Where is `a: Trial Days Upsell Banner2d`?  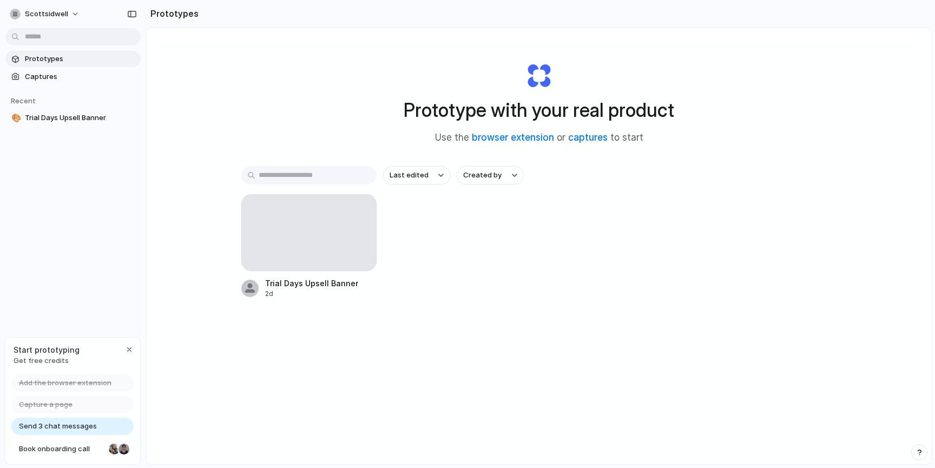
a: Trial Days Upsell Banner2d is located at coordinates (309, 246).